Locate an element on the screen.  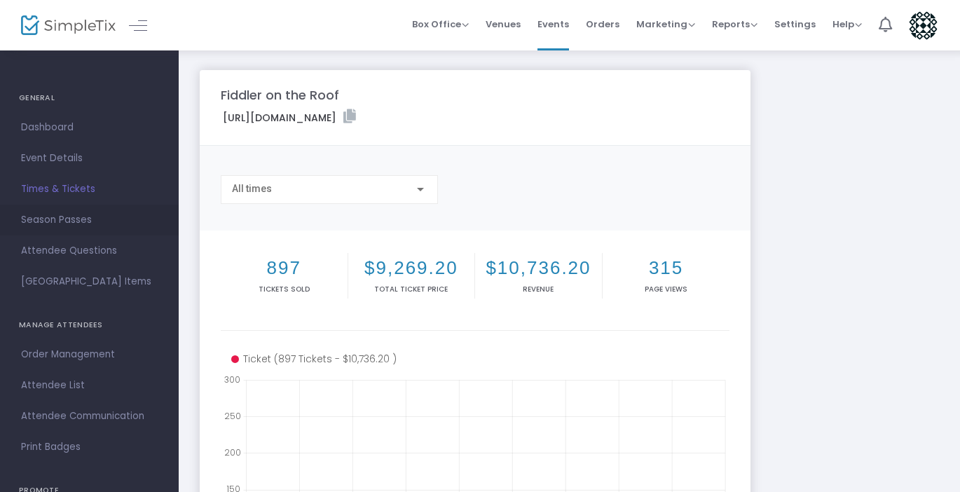
text: 200 is located at coordinates (233, 452).